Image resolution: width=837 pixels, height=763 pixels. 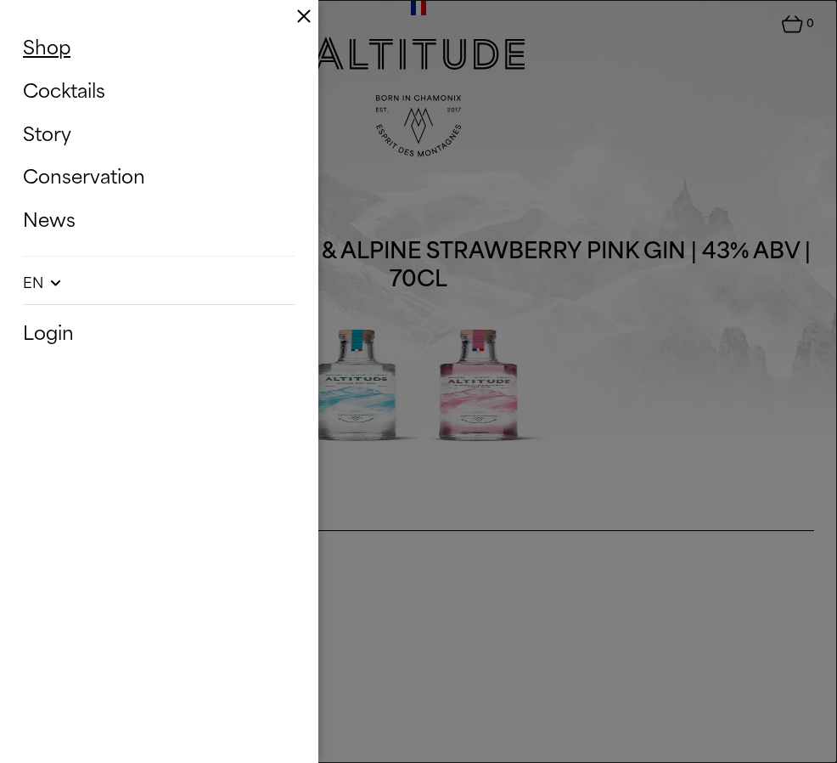 What do you see at coordinates (159, 48) in the screenshot?
I see `a: Shop` at bounding box center [159, 48].